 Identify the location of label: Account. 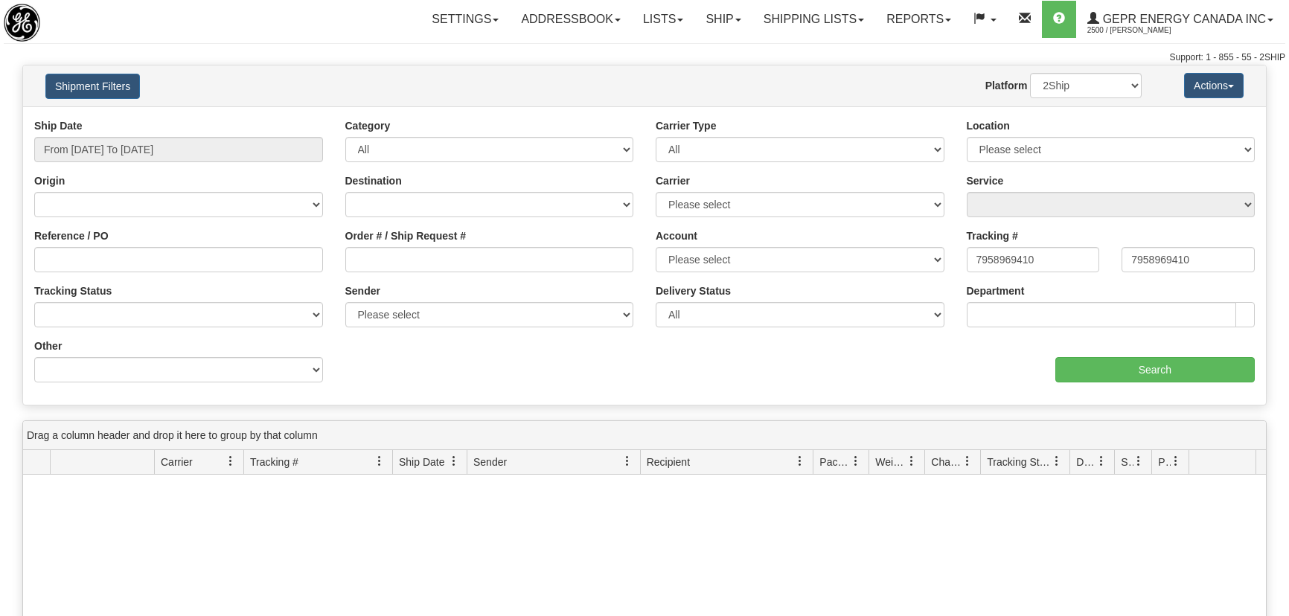
(677, 236).